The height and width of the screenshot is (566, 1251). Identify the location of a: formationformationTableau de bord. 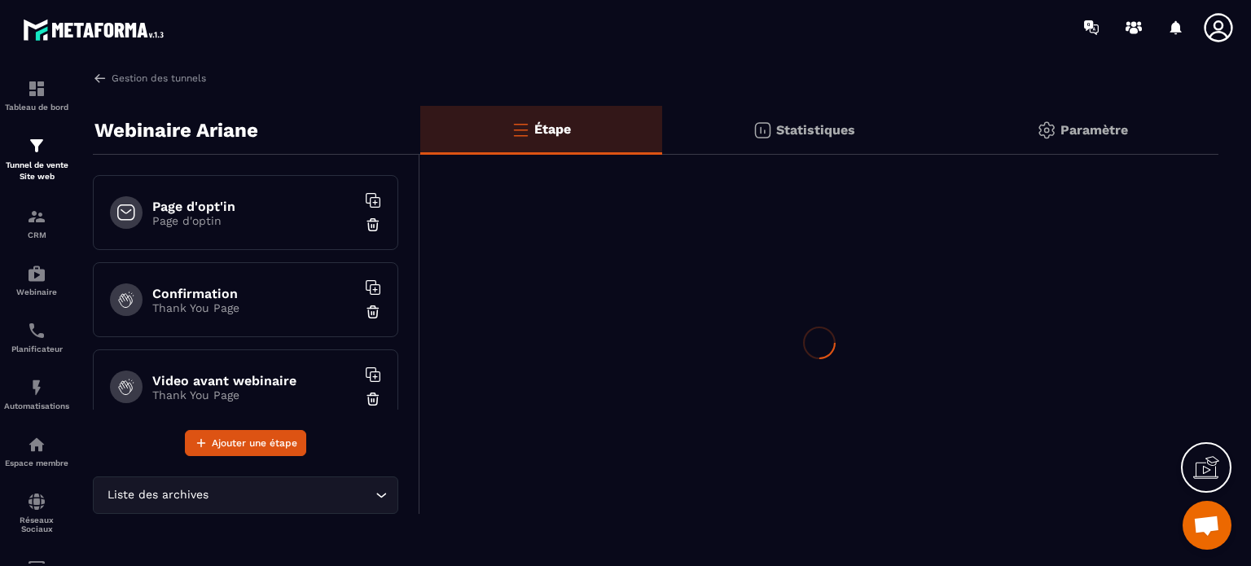
(37, 95).